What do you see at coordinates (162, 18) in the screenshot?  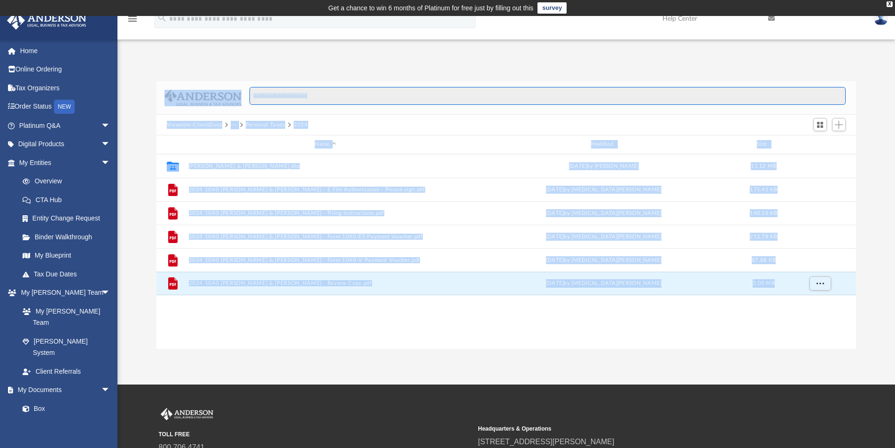 I see `i: search` at bounding box center [162, 18].